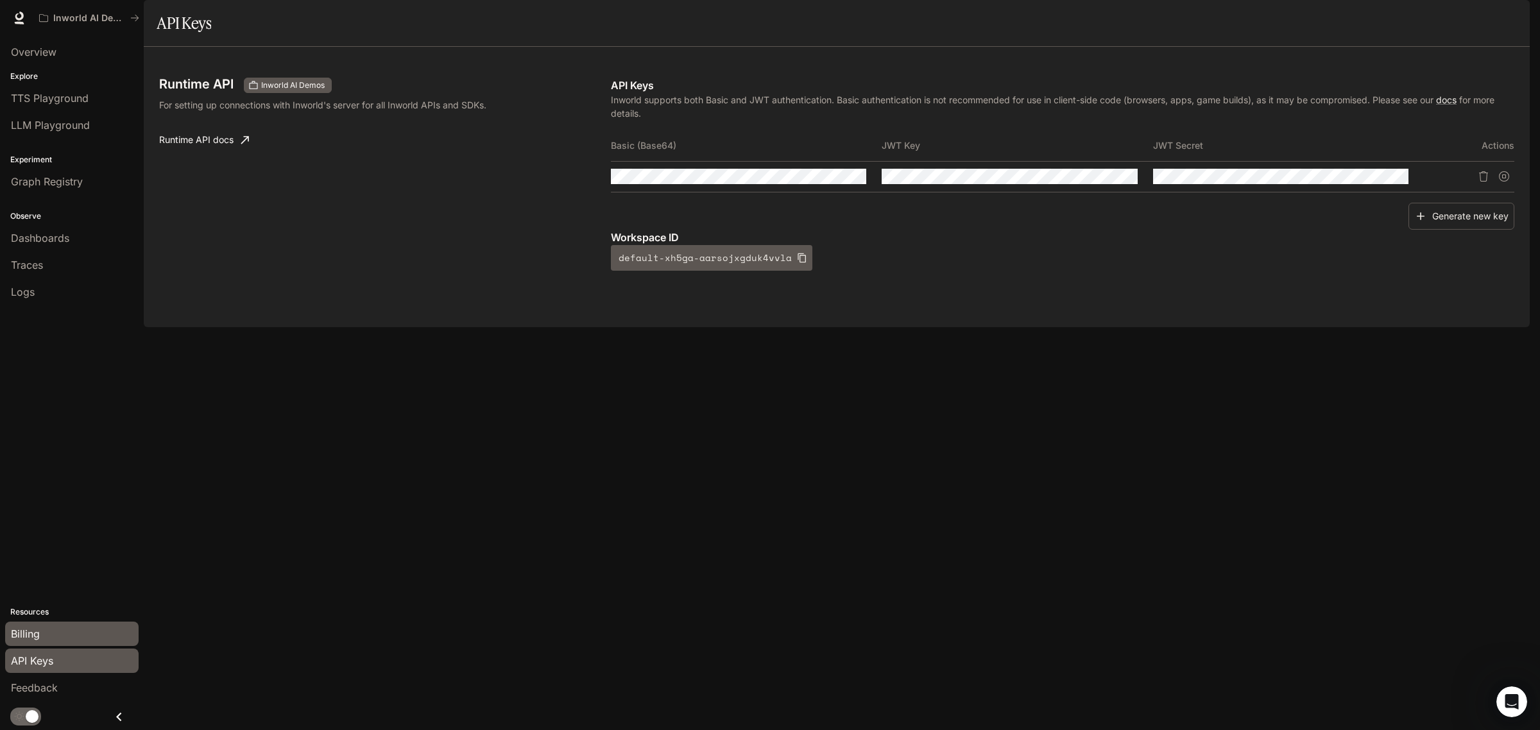  I want to click on th: JWT Secret, so click(1288, 146).